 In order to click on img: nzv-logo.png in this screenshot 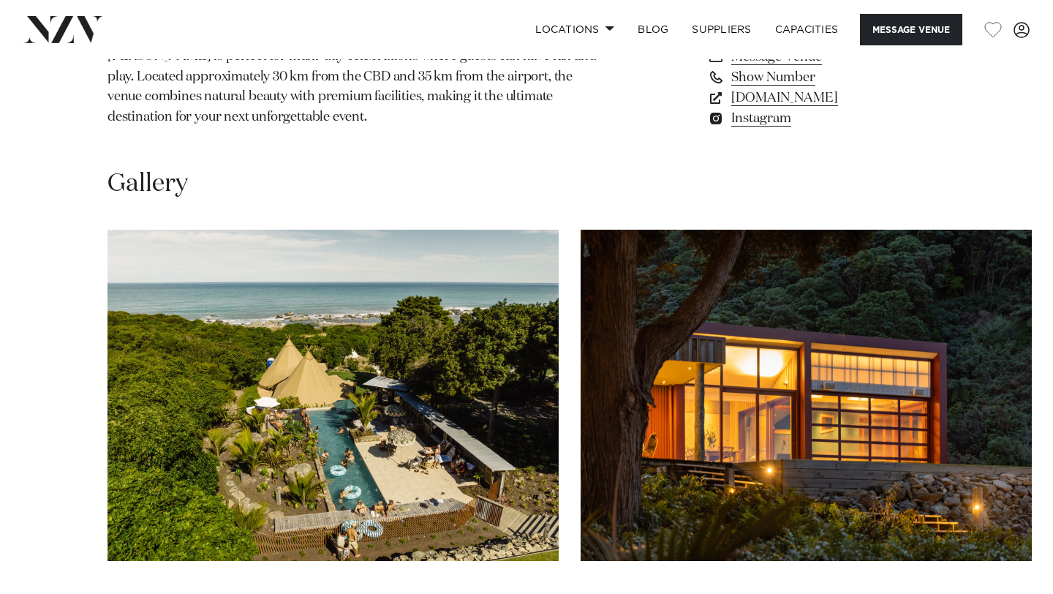, I will do `click(63, 29)`.